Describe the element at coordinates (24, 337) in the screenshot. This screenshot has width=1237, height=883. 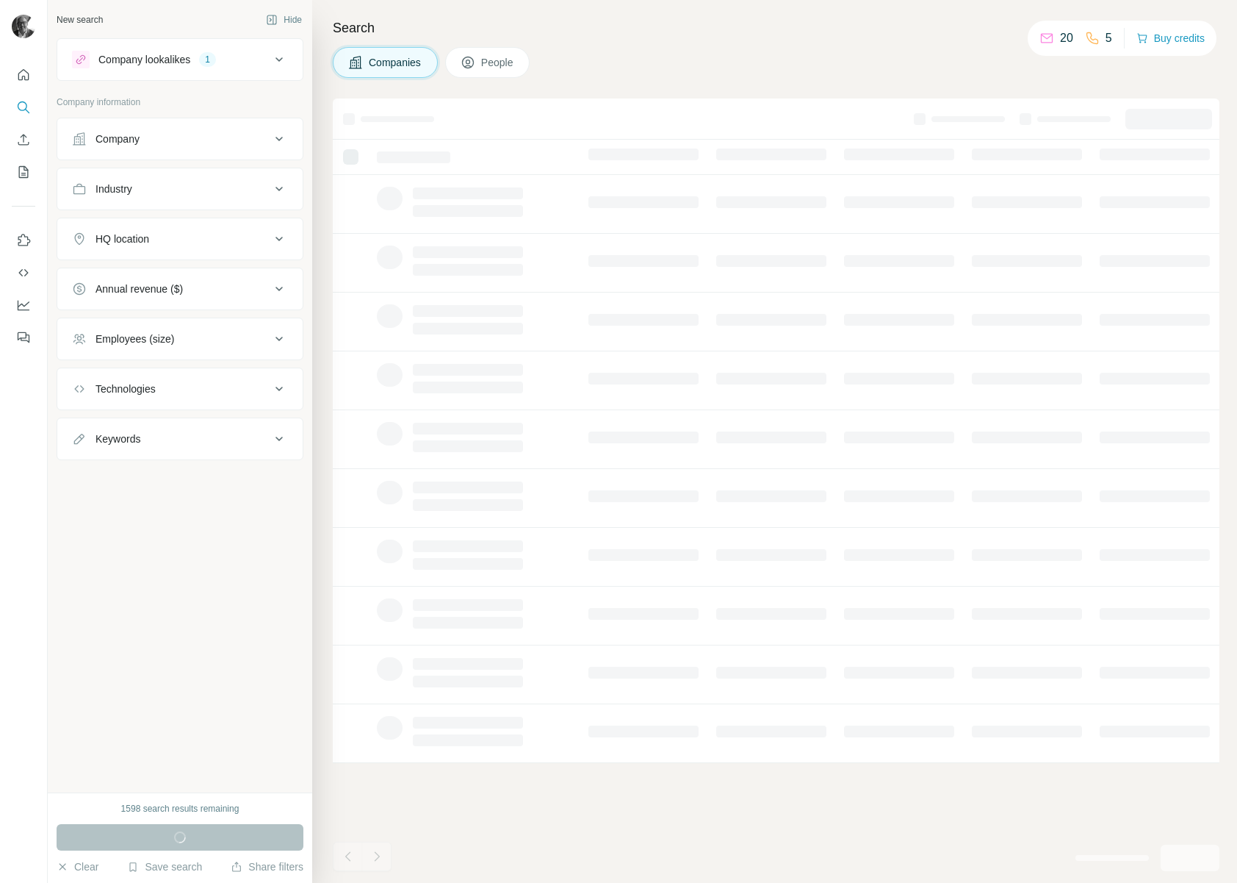
I see `button: Feedback` at that location.